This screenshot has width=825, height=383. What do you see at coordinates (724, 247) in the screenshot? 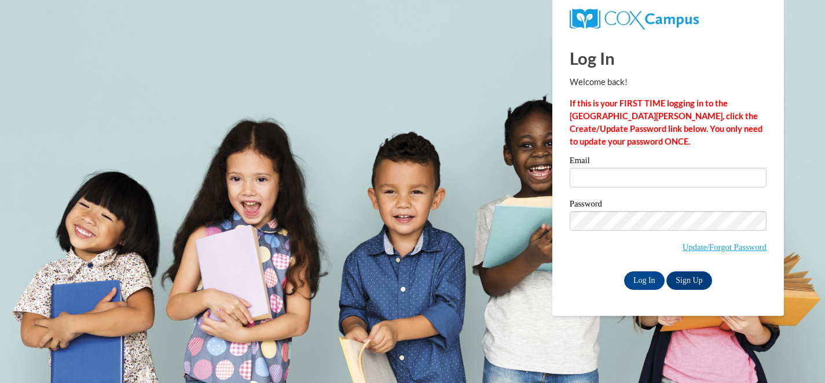
I see `a: Update/Forgot Password` at bounding box center [724, 247].